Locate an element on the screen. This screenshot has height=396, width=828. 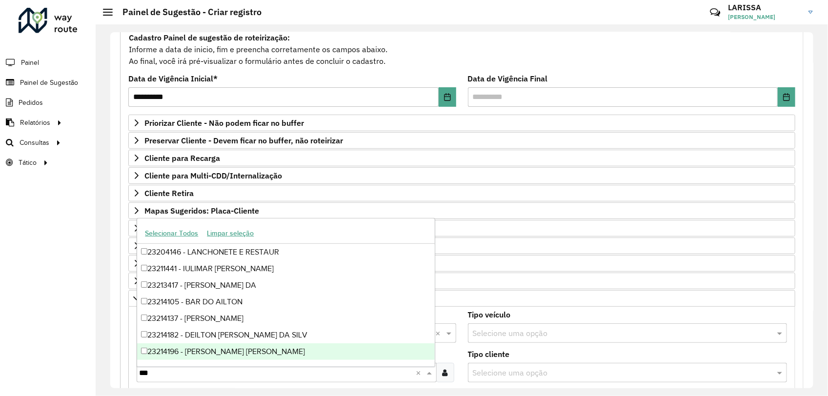
strong: Cadastro Painel de sugestão de roteirização: is located at coordinates (209, 38).